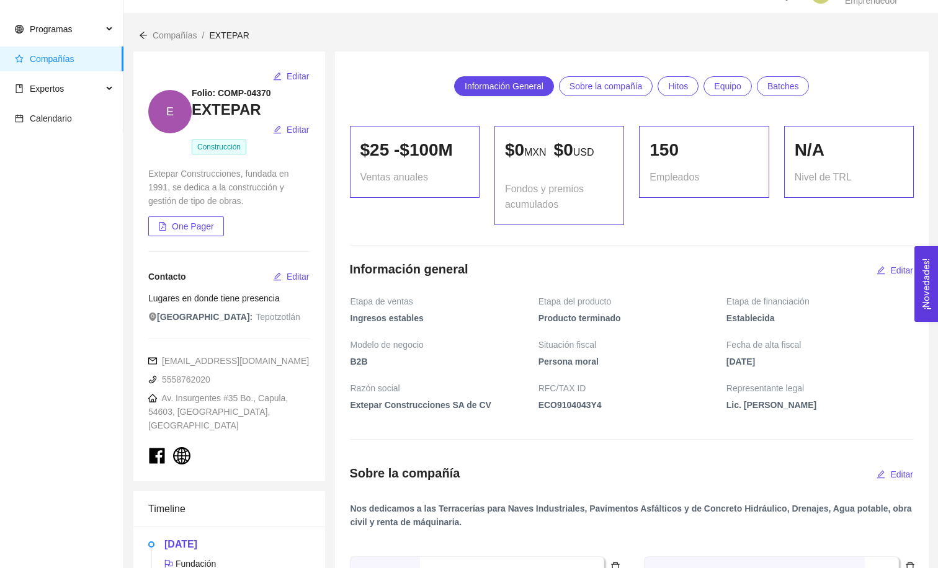  I want to click on span: home, so click(153, 398).